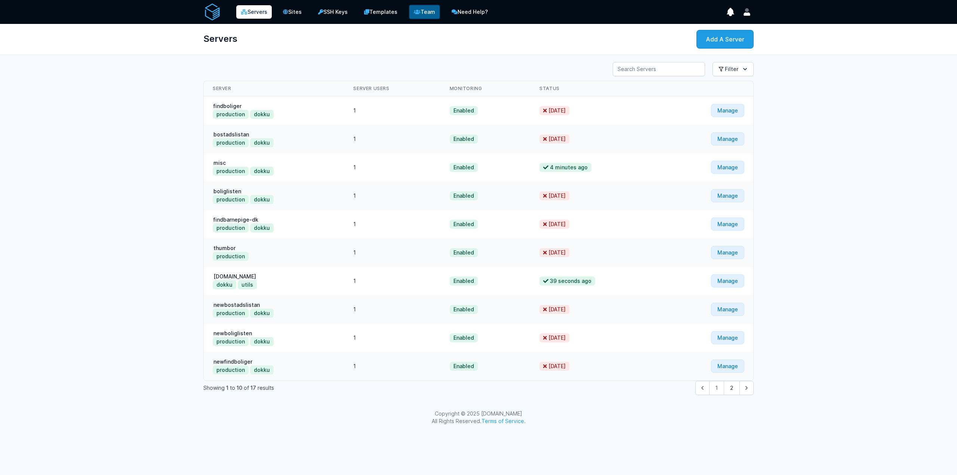  I want to click on button: Go to page 2, so click(732, 388).